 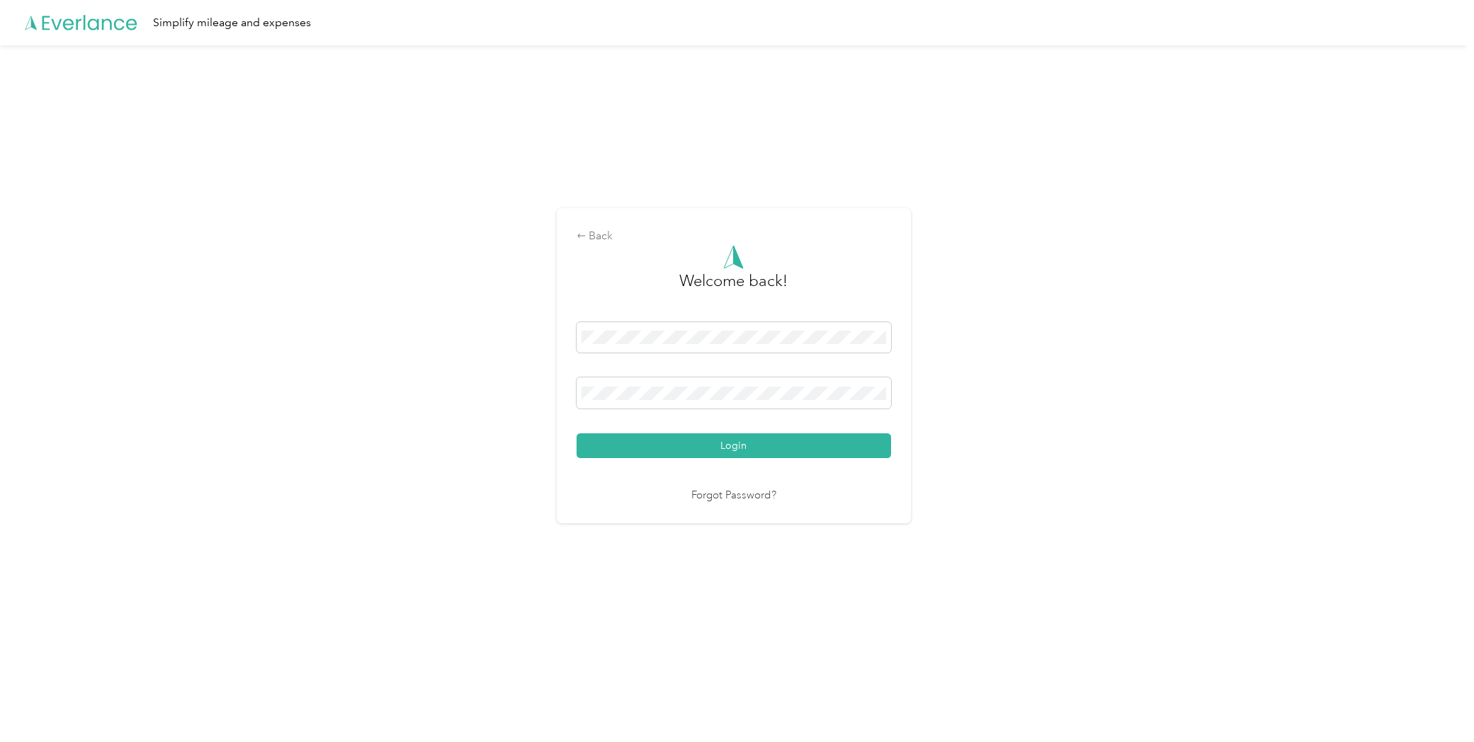 I want to click on div: Simplify mileage and expenses, so click(x=232, y=23).